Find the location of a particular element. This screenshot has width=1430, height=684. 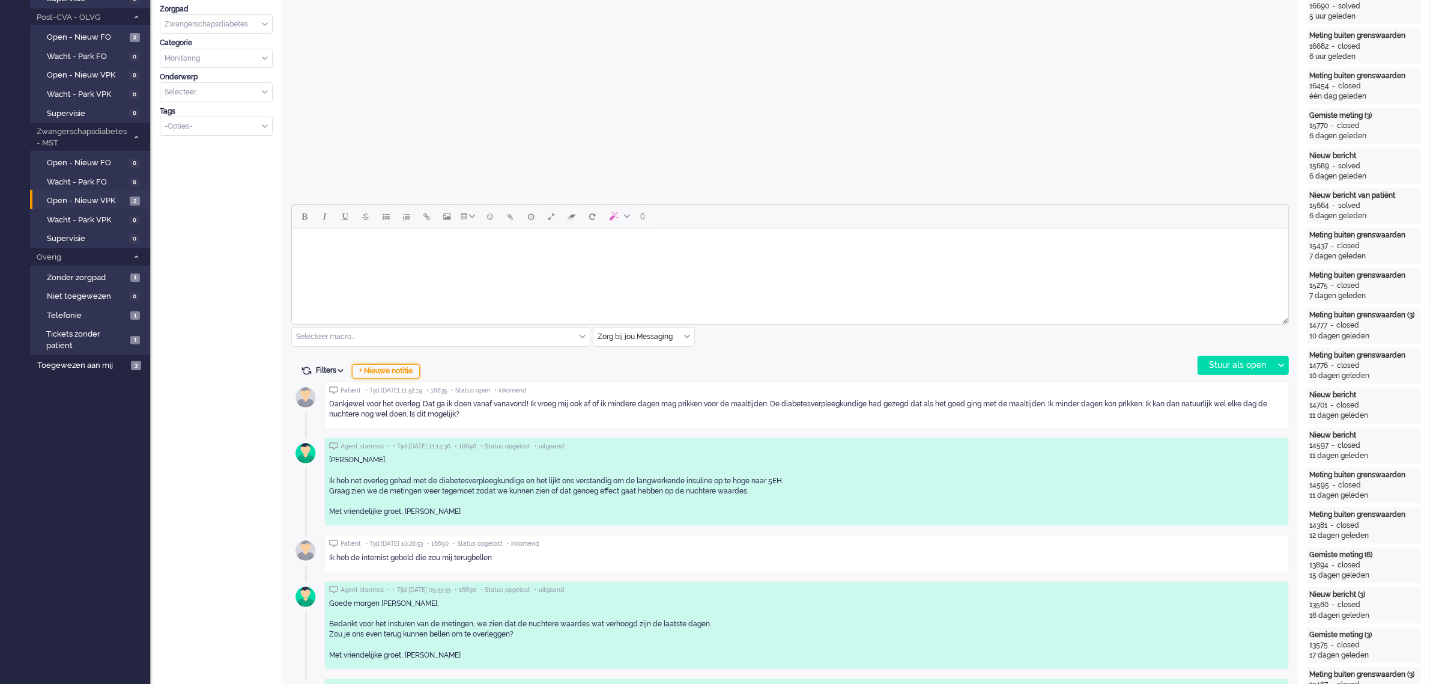

button: Strikethrough is located at coordinates (366, 216).